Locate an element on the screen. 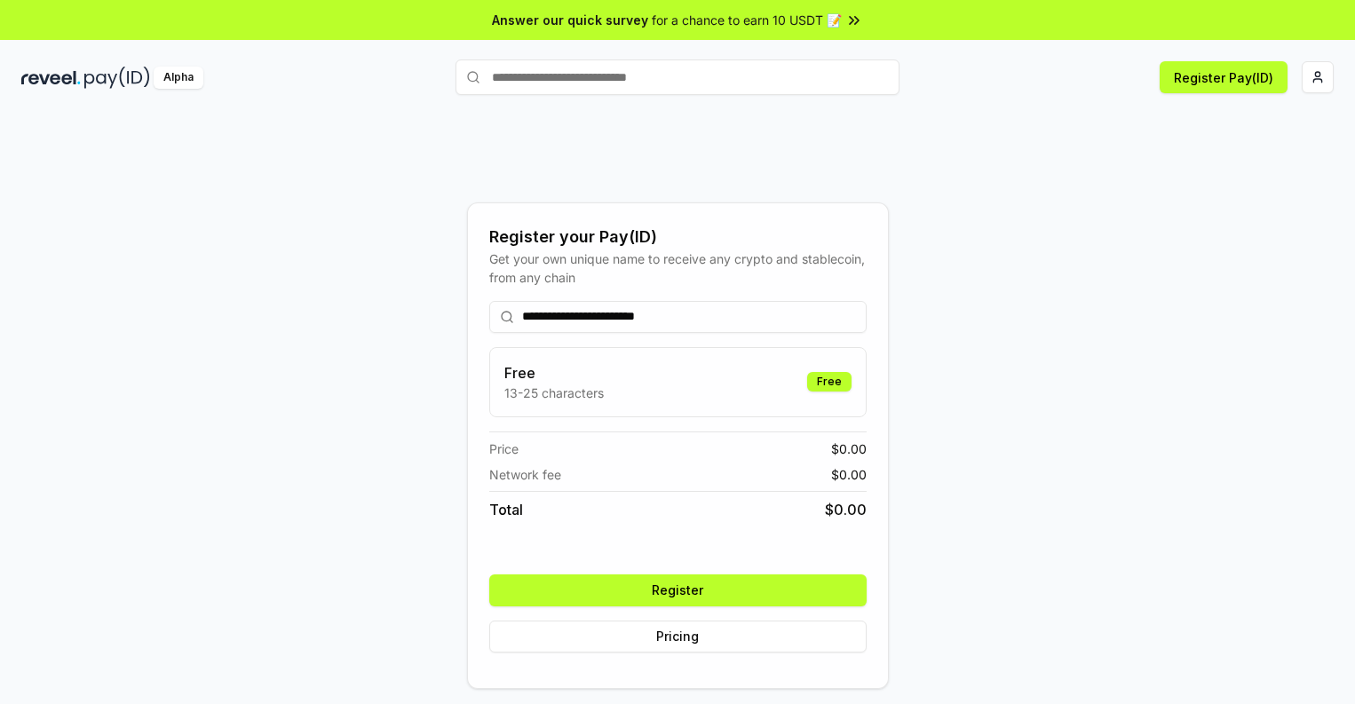 The width and height of the screenshot is (1355, 704). span: for a chance to earn 10 USDT 📝 is located at coordinates (747, 20).